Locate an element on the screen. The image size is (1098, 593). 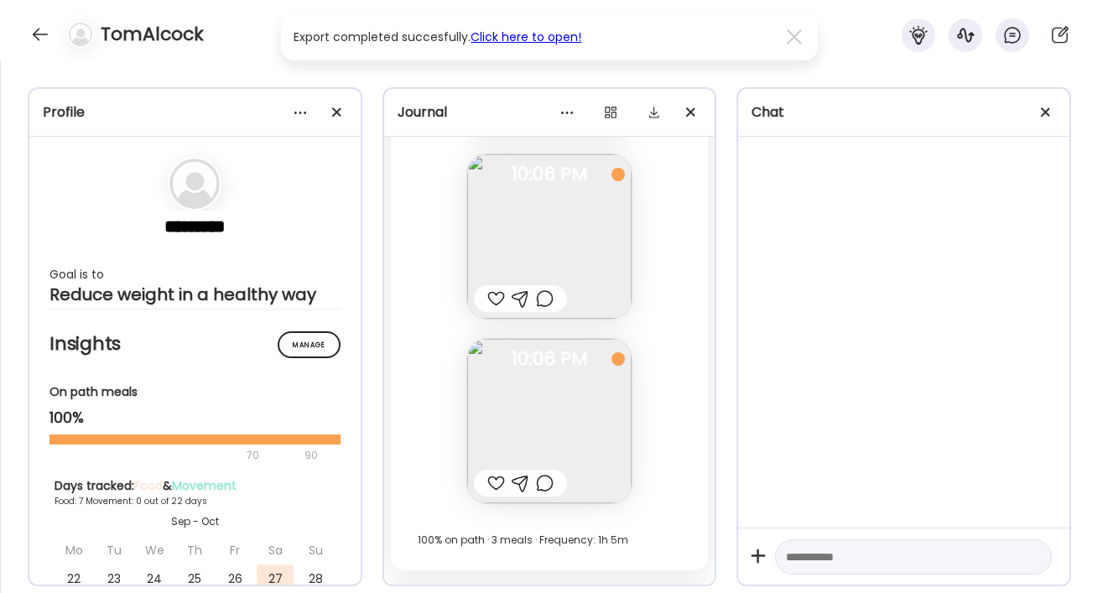
div: 26 is located at coordinates (235, 579).